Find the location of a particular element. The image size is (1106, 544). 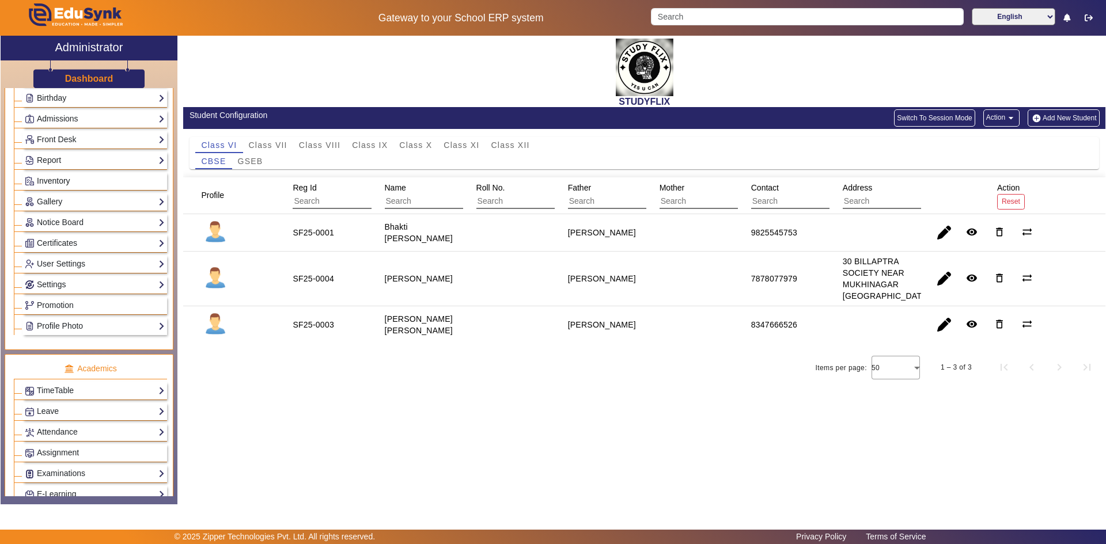

span: Class VIII is located at coordinates (320, 145).